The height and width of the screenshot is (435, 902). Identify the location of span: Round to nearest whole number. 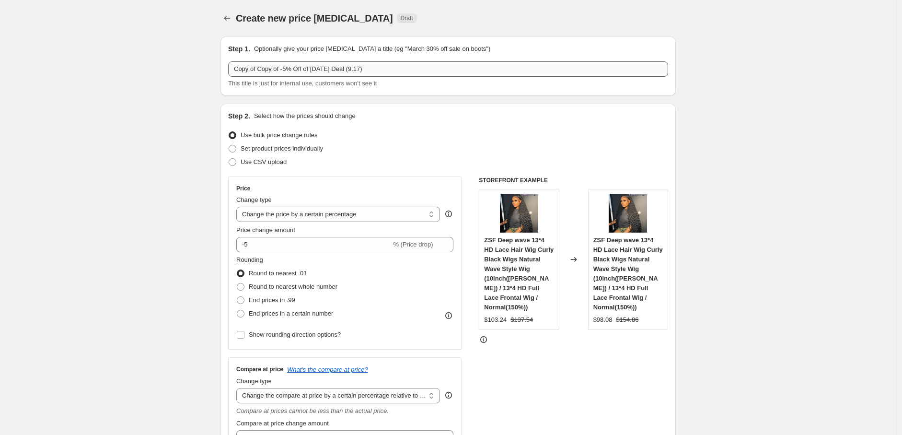
(293, 286).